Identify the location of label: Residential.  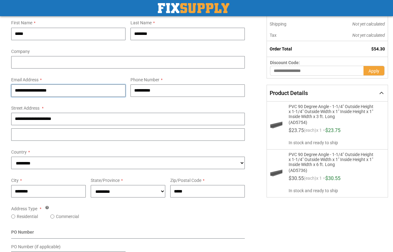
(27, 216).